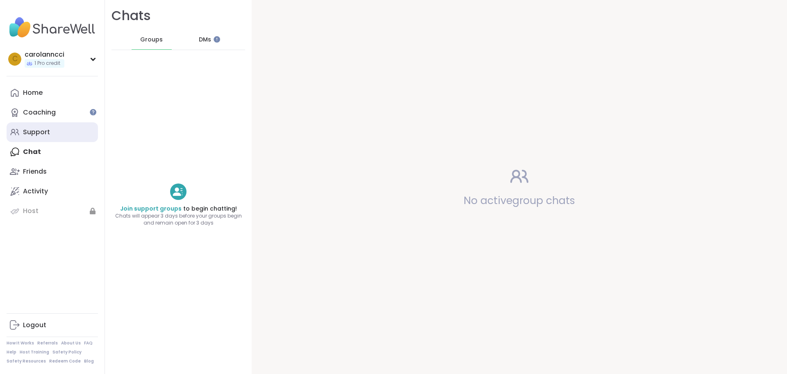 The height and width of the screenshot is (374, 787). Describe the element at coordinates (52, 93) in the screenshot. I see `a: Home` at that location.